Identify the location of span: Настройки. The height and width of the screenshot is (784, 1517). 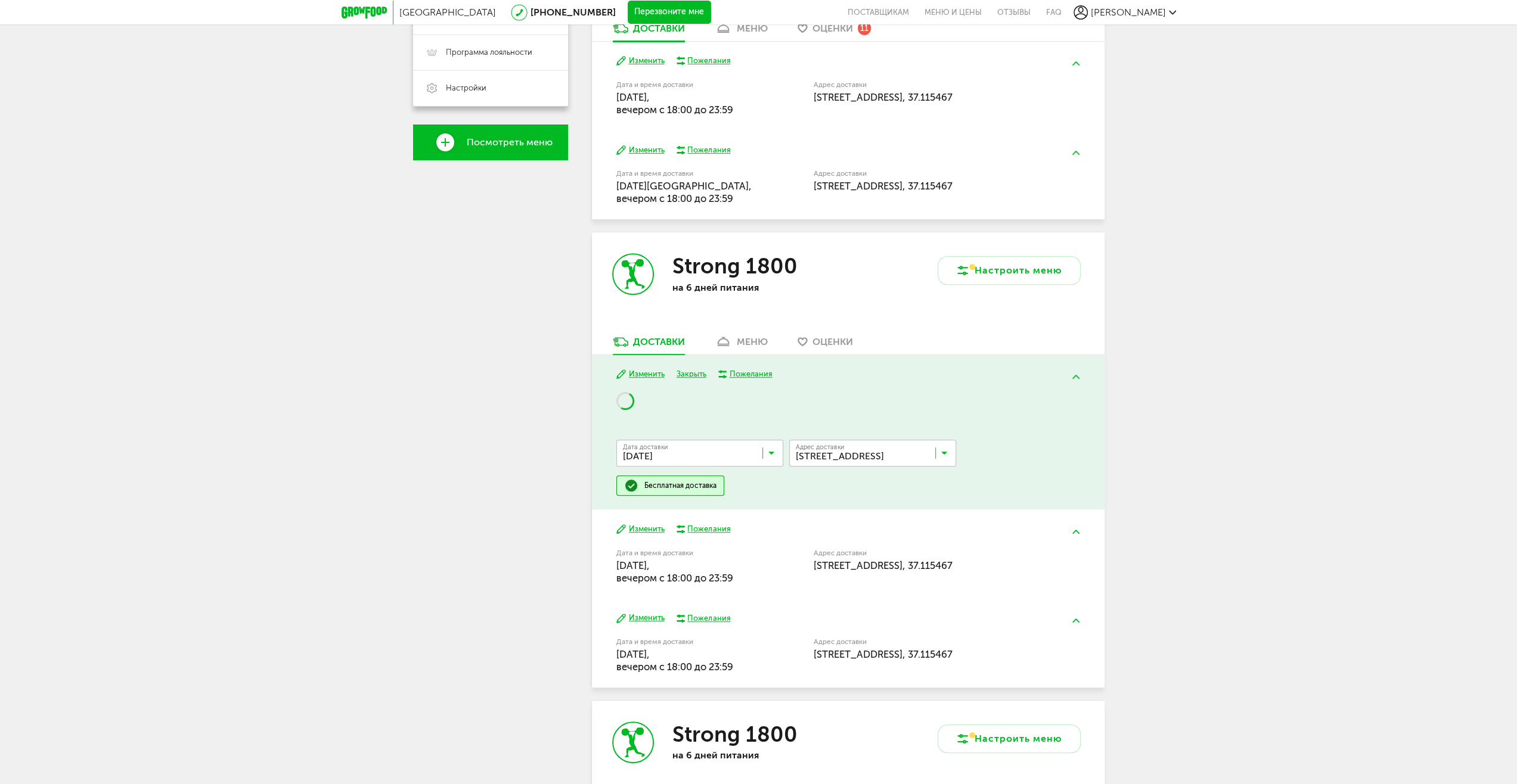
(466, 88).